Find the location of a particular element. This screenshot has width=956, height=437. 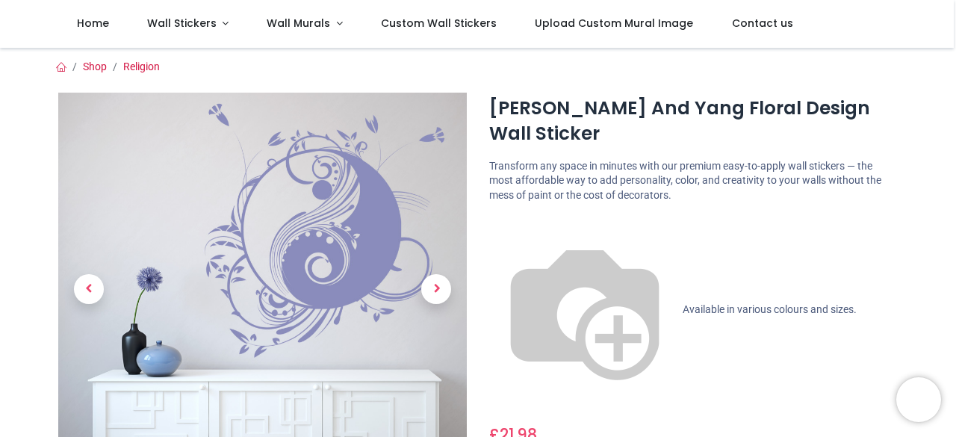

a: Next is located at coordinates (436, 289).